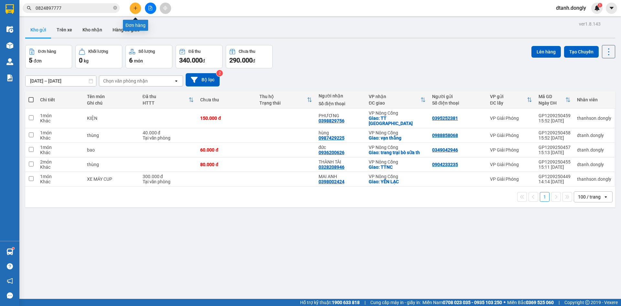  I want to click on span: caret-down, so click(612, 8).